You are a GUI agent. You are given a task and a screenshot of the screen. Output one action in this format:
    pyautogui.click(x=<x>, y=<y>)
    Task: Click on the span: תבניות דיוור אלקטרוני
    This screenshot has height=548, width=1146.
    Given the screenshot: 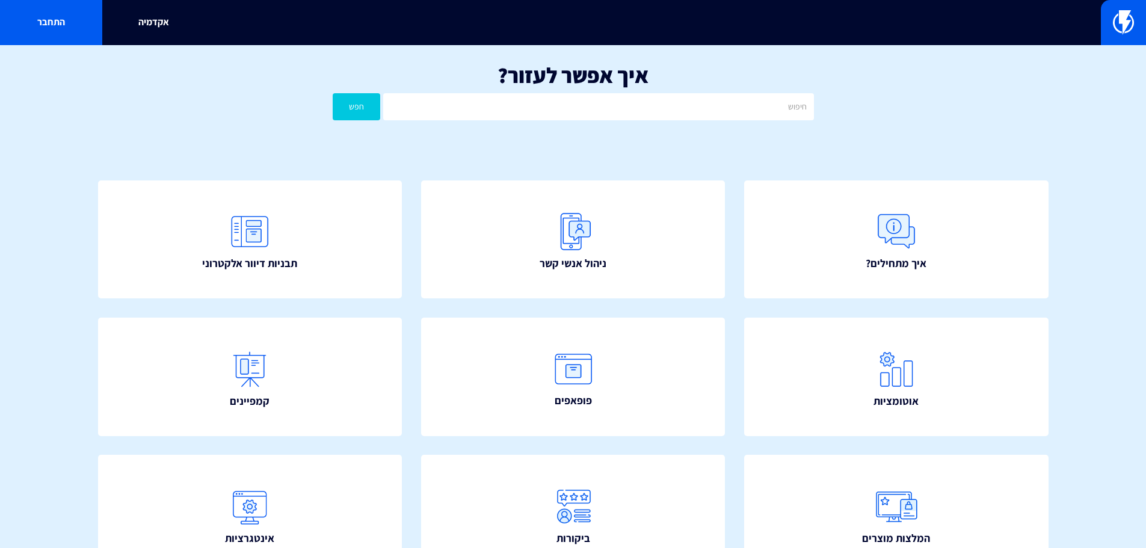 What is the action you would take?
    pyautogui.click(x=250, y=263)
    